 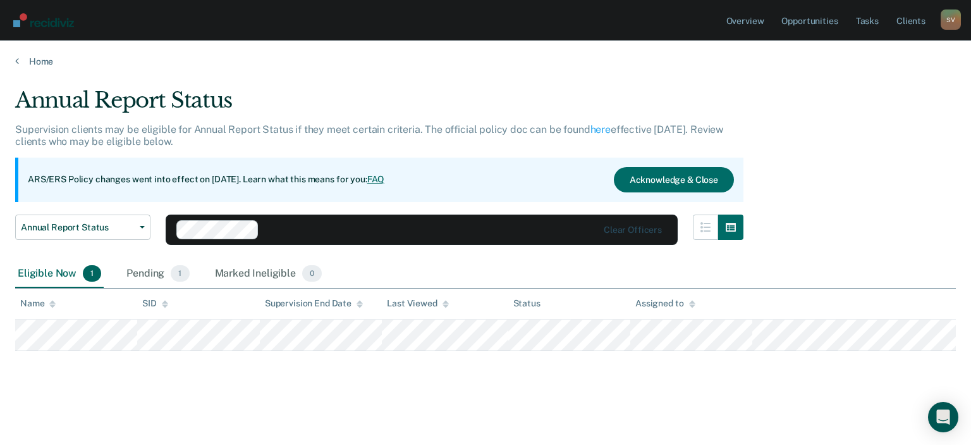 I want to click on div: Open Intercom Messenger, so click(x=944, y=417).